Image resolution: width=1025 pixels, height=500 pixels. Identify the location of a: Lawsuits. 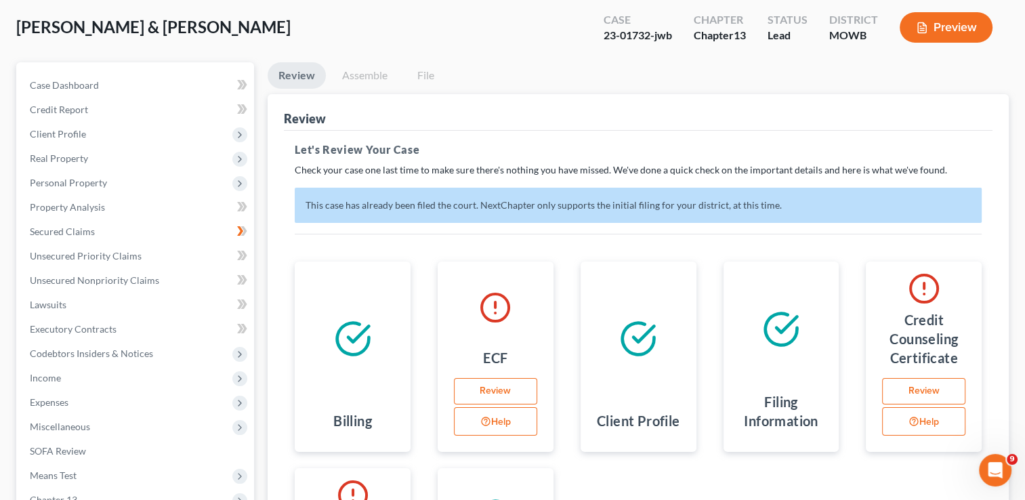
(136, 305).